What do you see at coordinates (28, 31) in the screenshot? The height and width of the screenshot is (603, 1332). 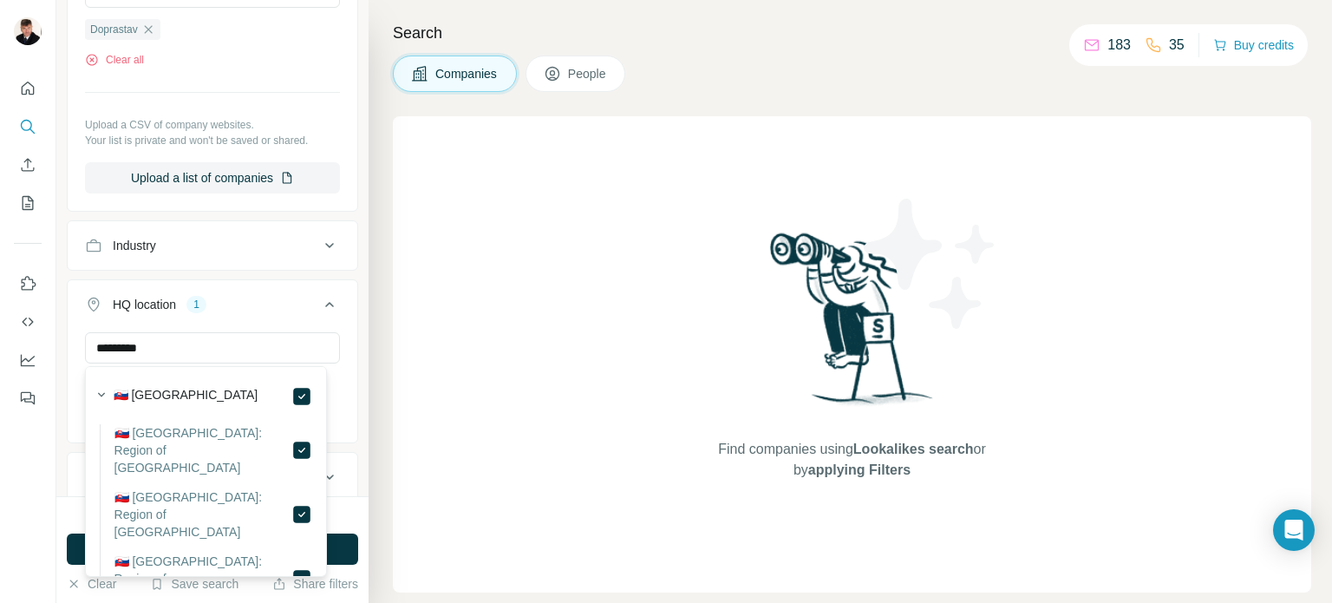 I see `img: Avatar` at bounding box center [28, 31].